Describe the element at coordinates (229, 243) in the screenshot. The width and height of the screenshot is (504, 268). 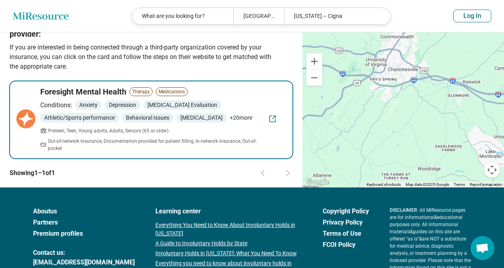
I see `a: A Guide to Involuntary Holds by State` at that location.